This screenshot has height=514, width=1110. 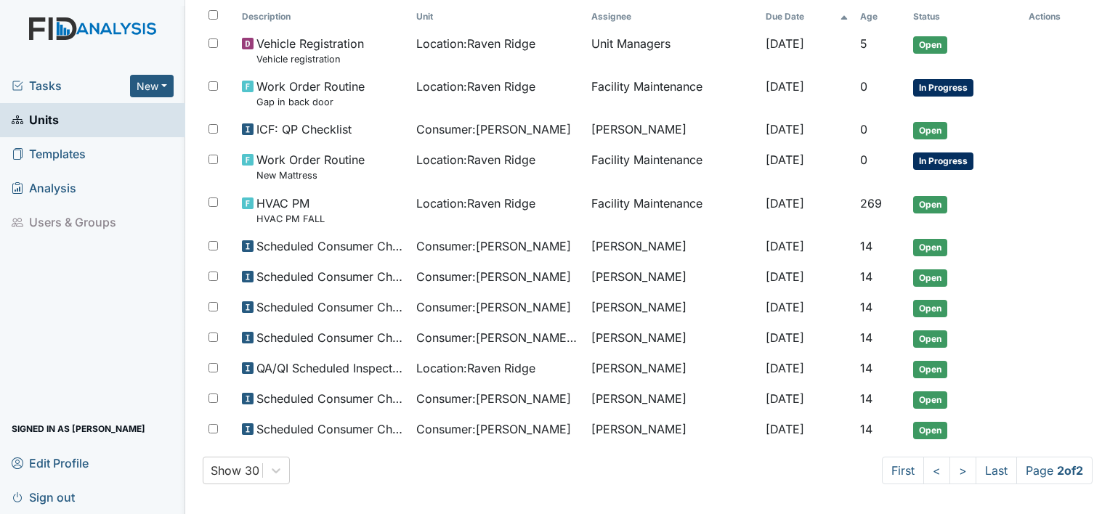 I want to click on span: Analysis, so click(x=44, y=188).